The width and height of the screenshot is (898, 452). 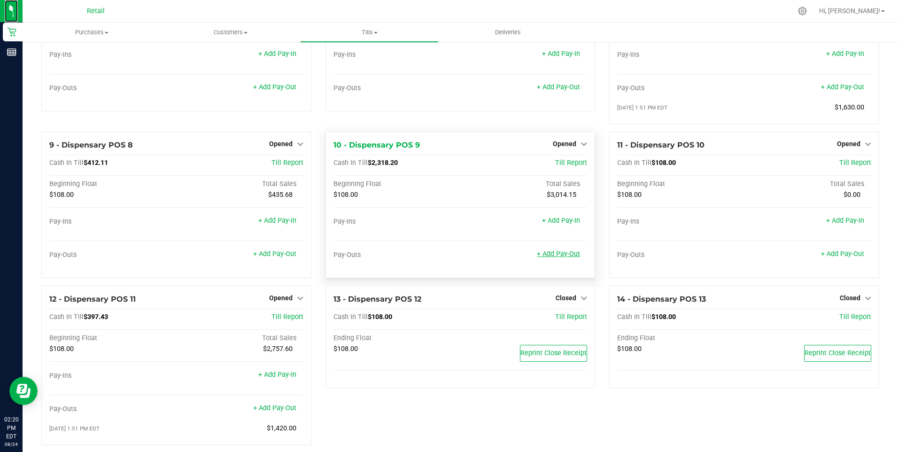 What do you see at coordinates (230, 32) in the screenshot?
I see `a: Customers` at bounding box center [230, 32].